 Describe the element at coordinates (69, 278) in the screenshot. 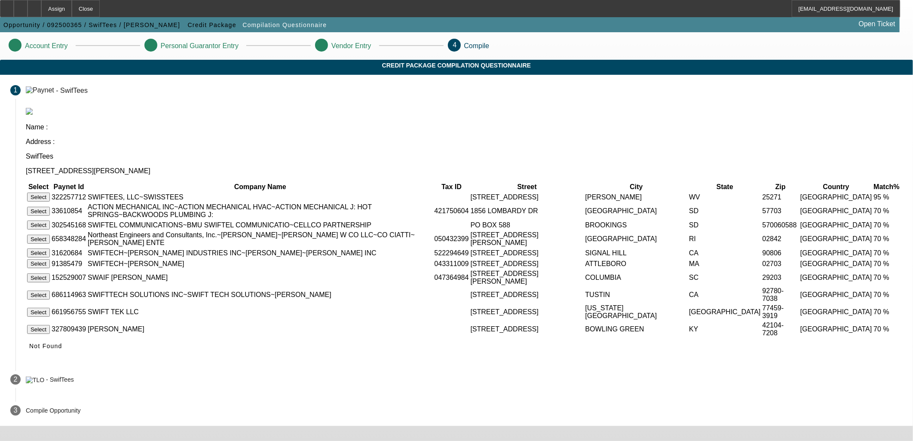

I see `td: 152529007` at that location.